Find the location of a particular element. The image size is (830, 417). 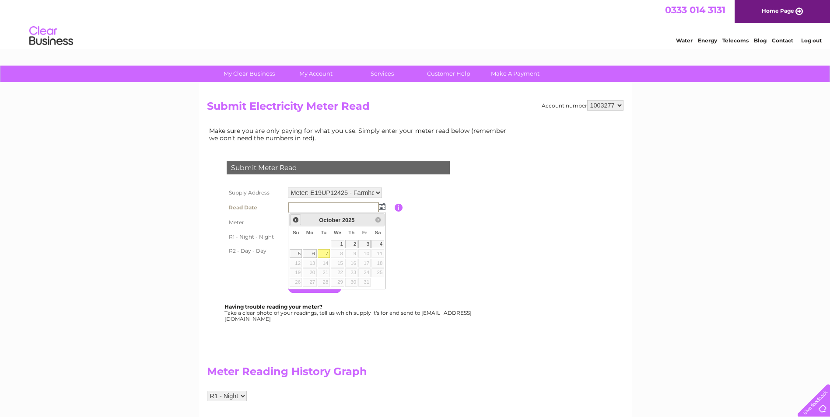

span: Saturday is located at coordinates (378, 233).